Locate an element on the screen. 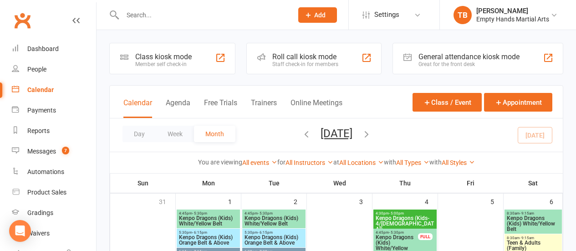 This screenshot has height=251, width=576. a: All Styles is located at coordinates (458, 163).